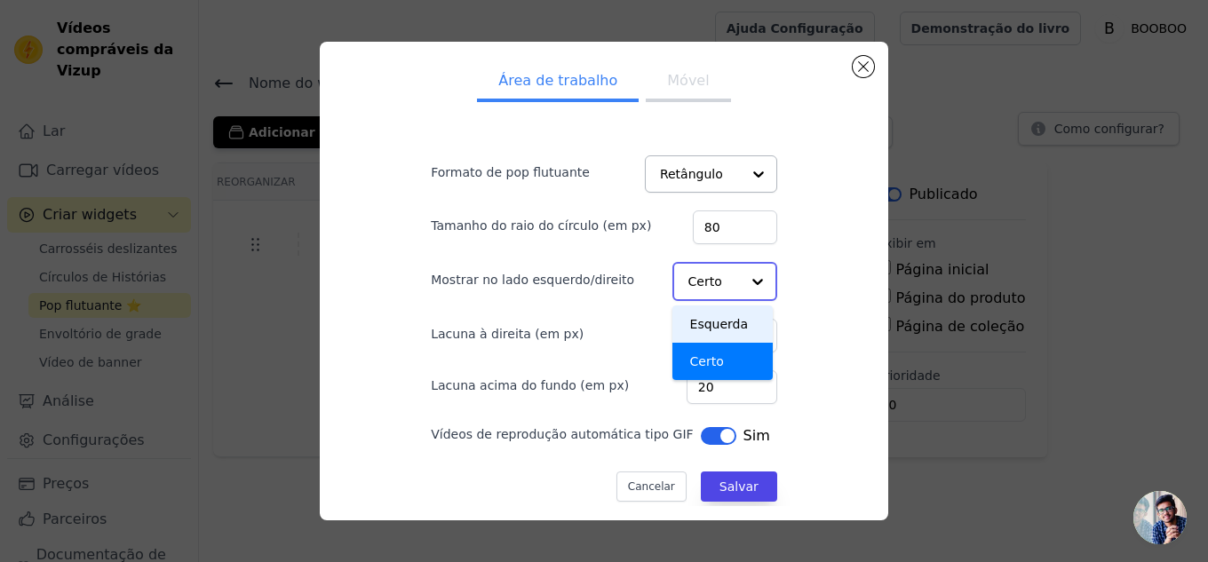 This screenshot has width=1208, height=562. What do you see at coordinates (532, 280) in the screenshot?
I see `font: Mostrar no lado esquerdo/direito` at bounding box center [532, 280].